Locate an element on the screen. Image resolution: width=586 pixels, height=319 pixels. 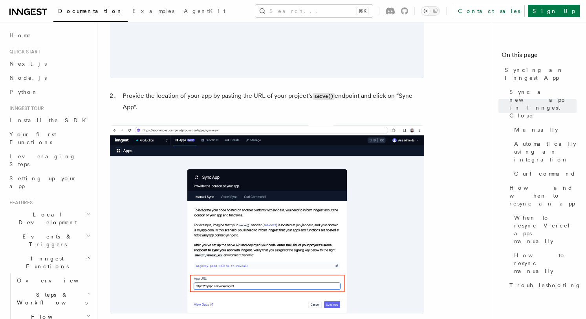
a: Troubleshooting is located at coordinates (541, 285).